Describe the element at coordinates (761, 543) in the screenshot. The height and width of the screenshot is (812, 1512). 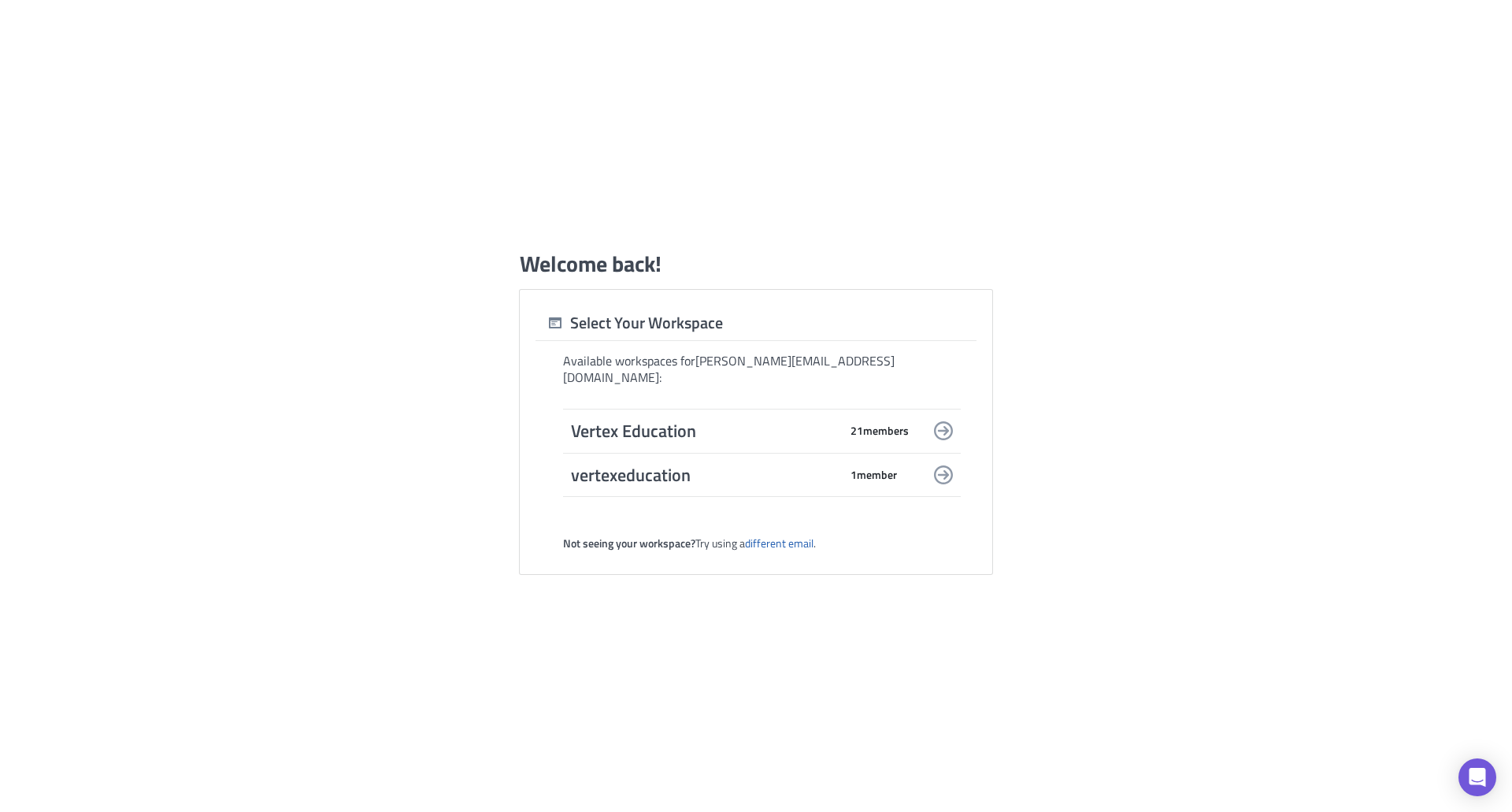
I see `div: Try using a .` at that location.